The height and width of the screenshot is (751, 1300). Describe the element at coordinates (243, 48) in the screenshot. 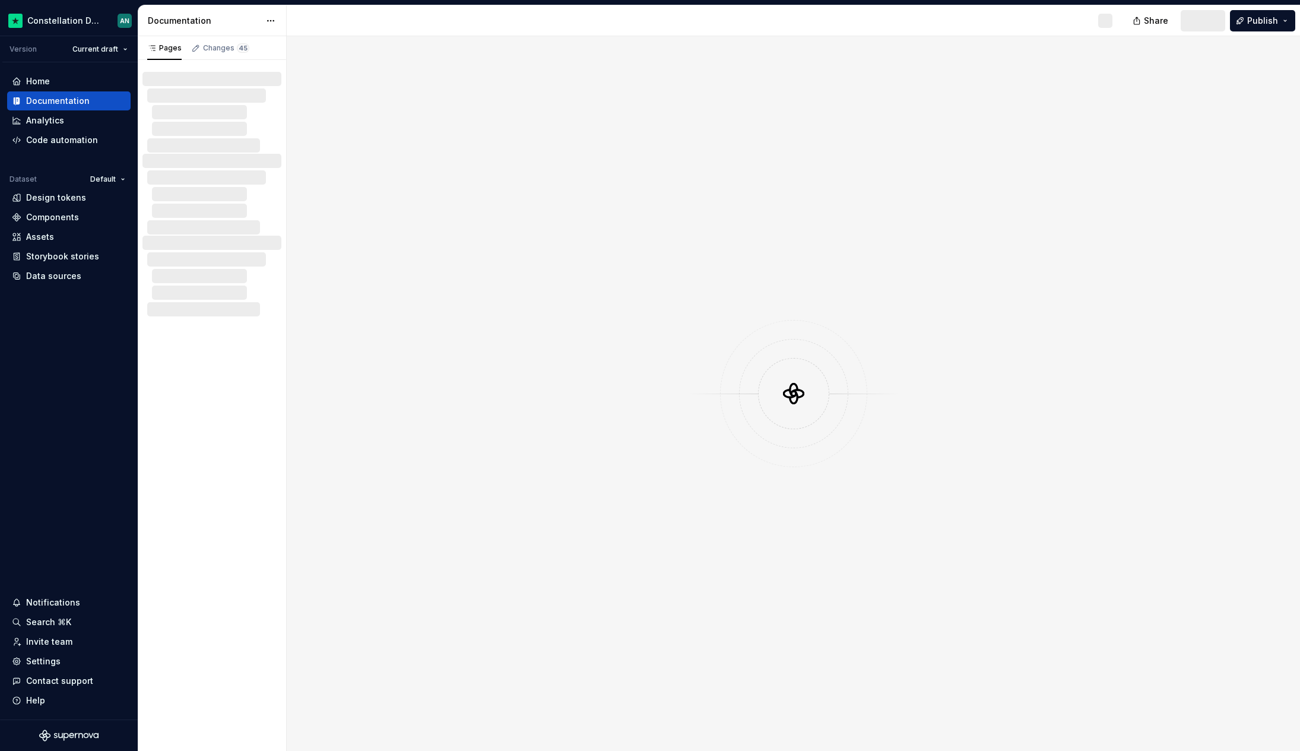

I see `span: 45` at that location.